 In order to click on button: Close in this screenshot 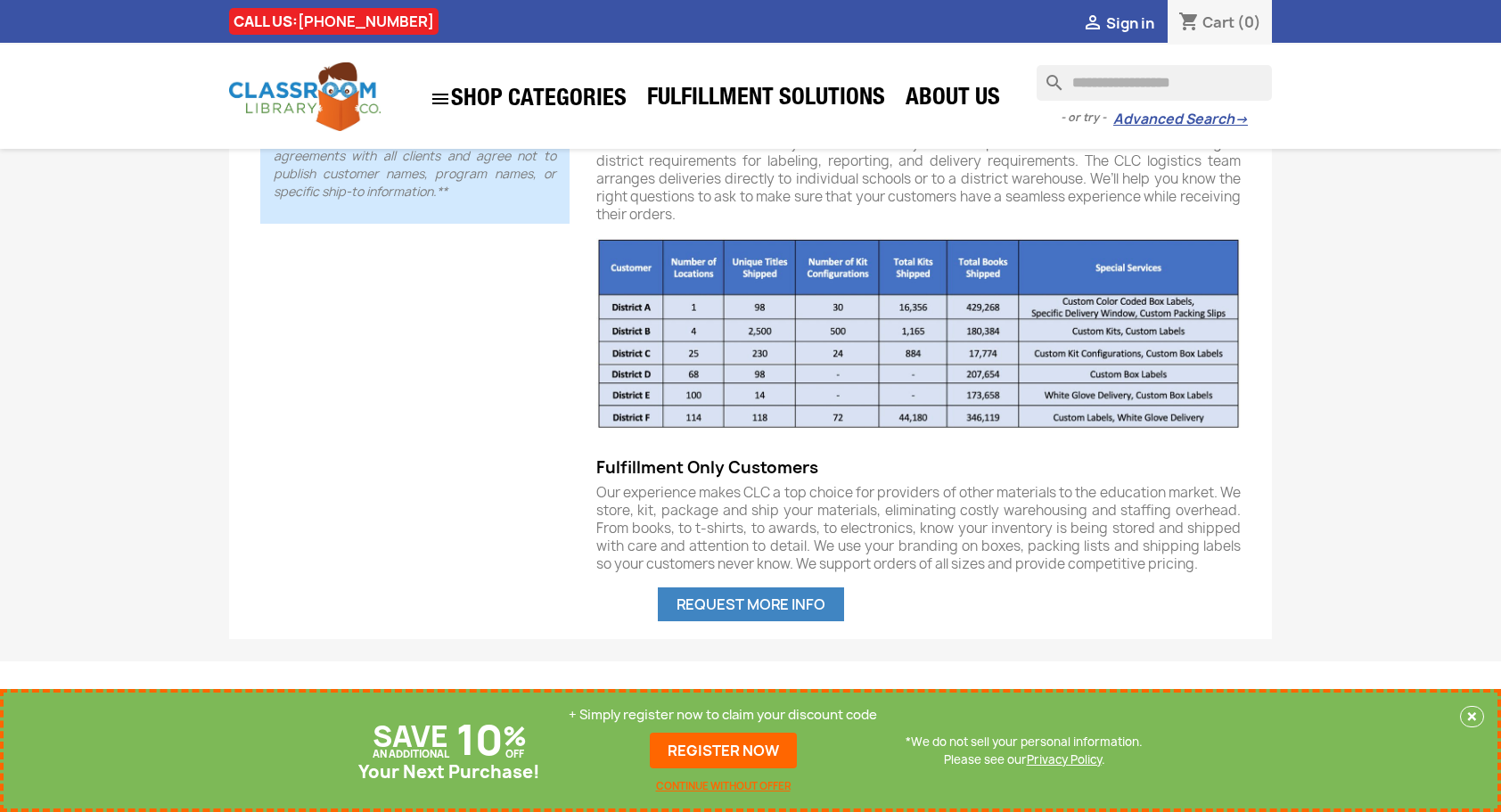, I will do `click(1472, 717)`.